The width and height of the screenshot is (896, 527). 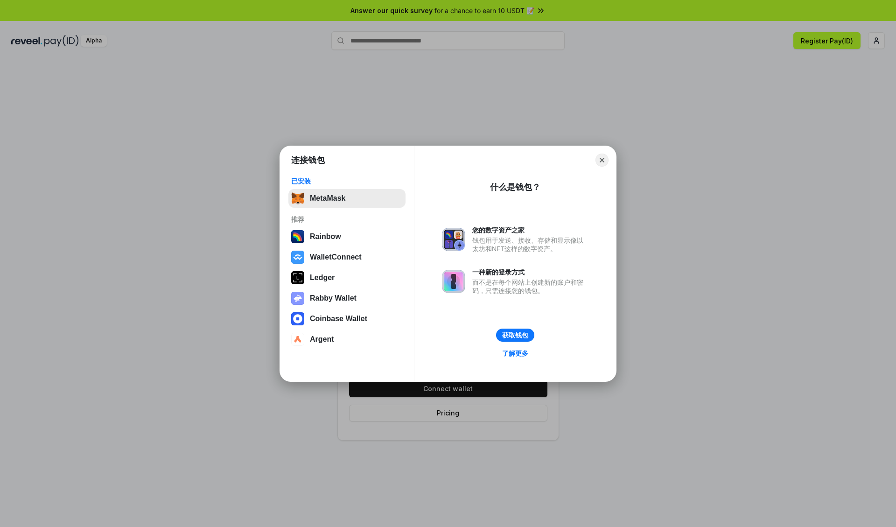 What do you see at coordinates (515, 353) in the screenshot?
I see `div: 了解更多` at bounding box center [515, 353].